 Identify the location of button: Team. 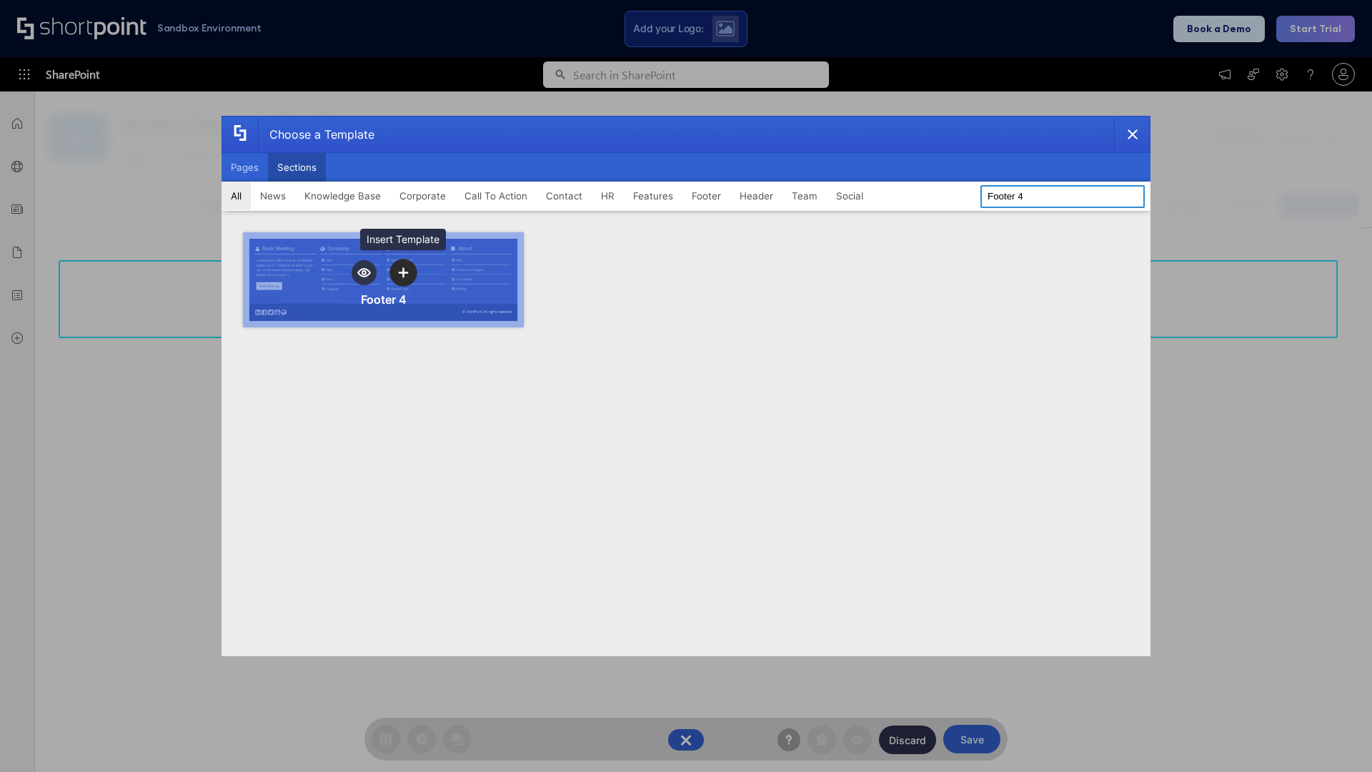
(805, 196).